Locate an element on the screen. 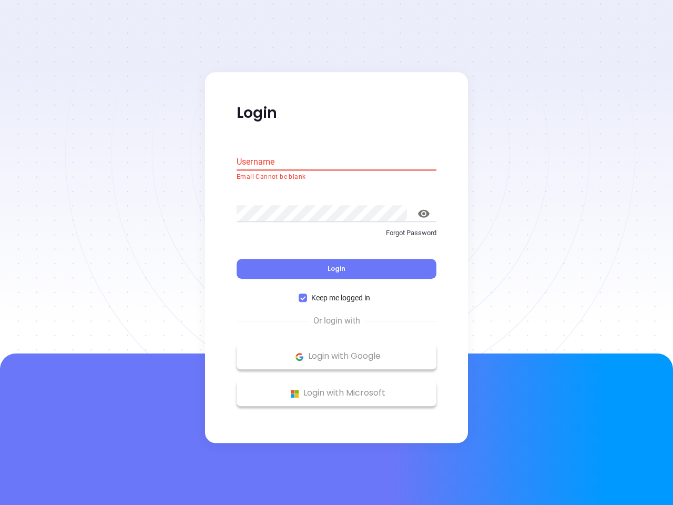 This screenshot has height=505, width=673. p: Email Cannot be blank is located at coordinates (337, 177).